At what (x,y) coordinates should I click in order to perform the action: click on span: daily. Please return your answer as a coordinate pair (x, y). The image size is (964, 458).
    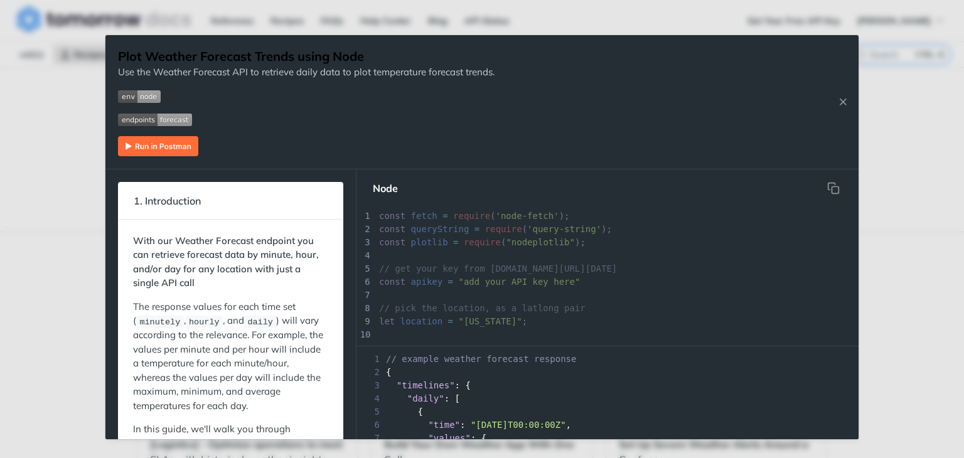
    Looking at the image, I should click on (260, 321).